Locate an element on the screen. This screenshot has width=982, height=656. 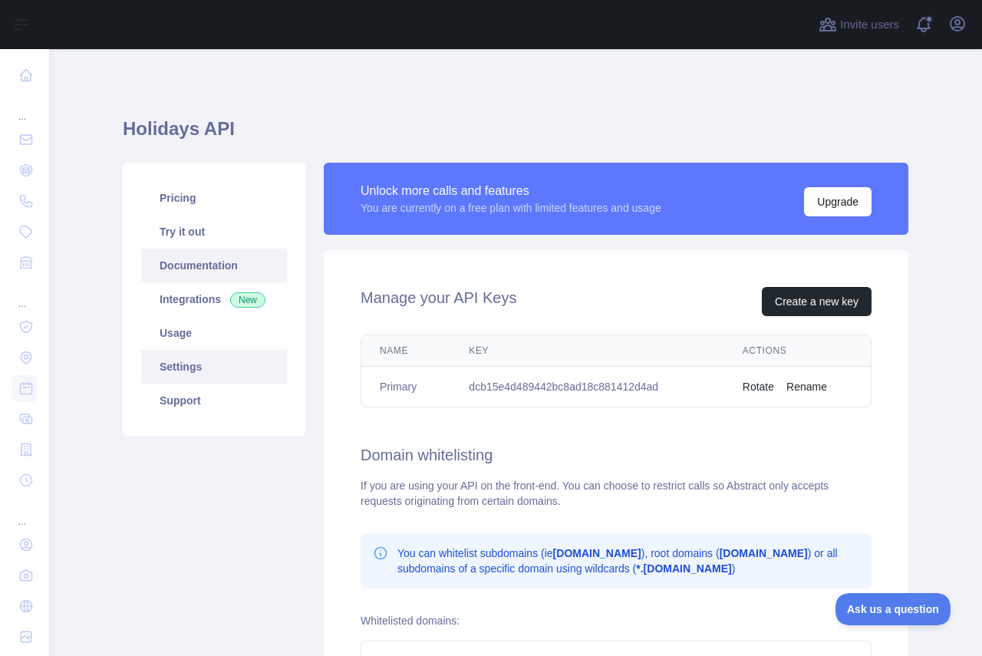
th: Actions is located at coordinates (797, 351).